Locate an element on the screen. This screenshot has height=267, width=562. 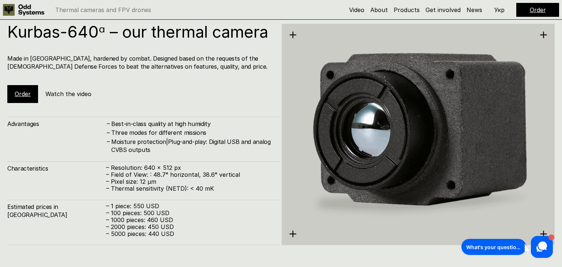
h4: Advantages is located at coordinates (57, 124).